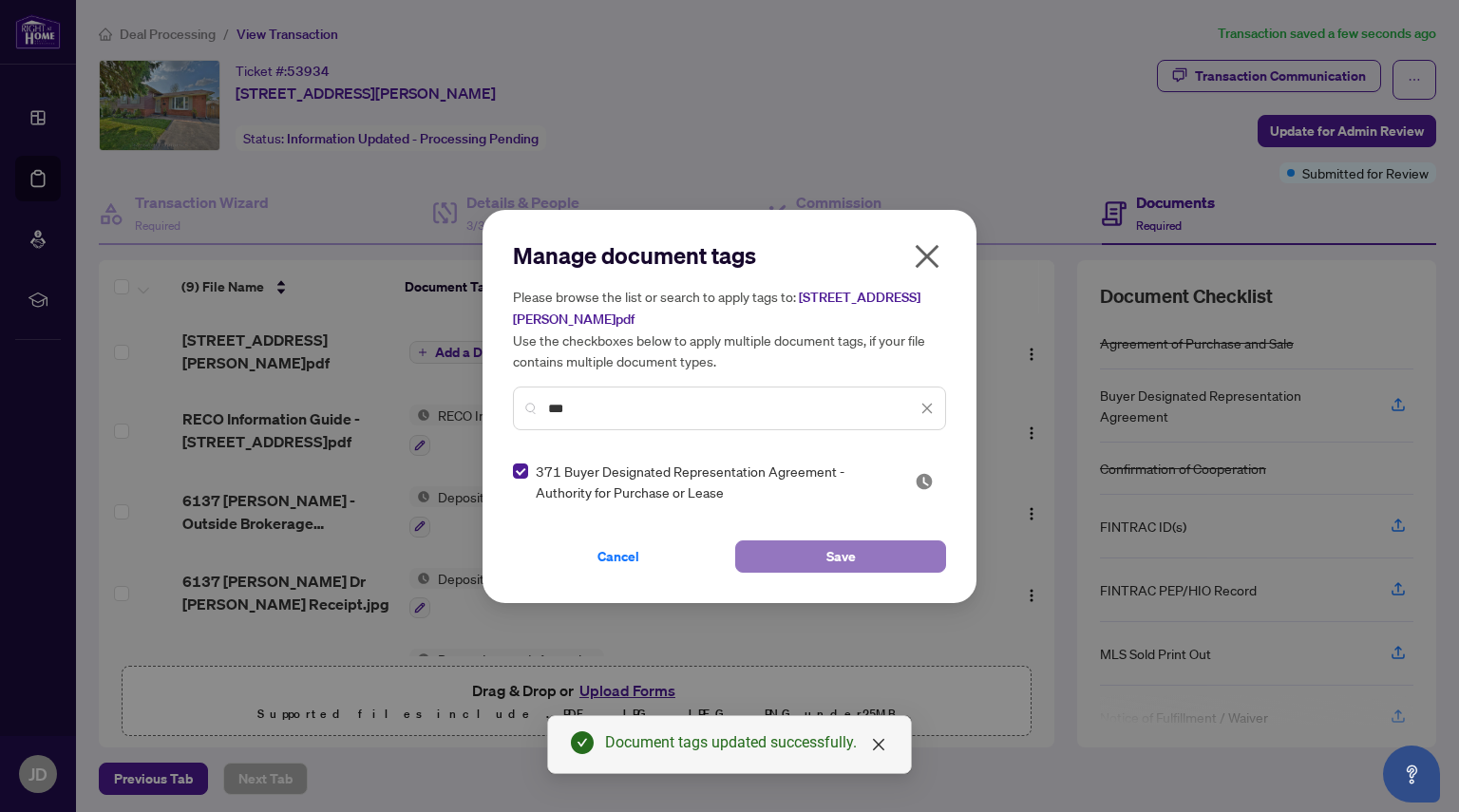 This screenshot has width=1459, height=812. What do you see at coordinates (714, 481) in the screenshot?
I see `span: 371 Buyer Designated Representation Agreement - Authority for Purchase or Lease` at bounding box center [714, 481].